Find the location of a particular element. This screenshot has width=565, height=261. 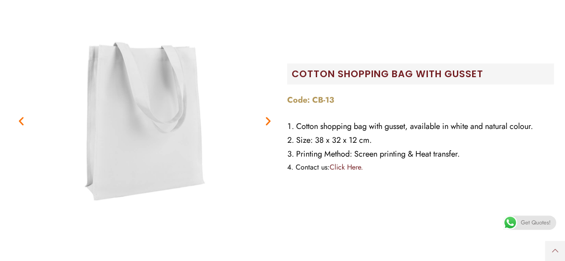

span: Get Quotes! is located at coordinates (535, 223).